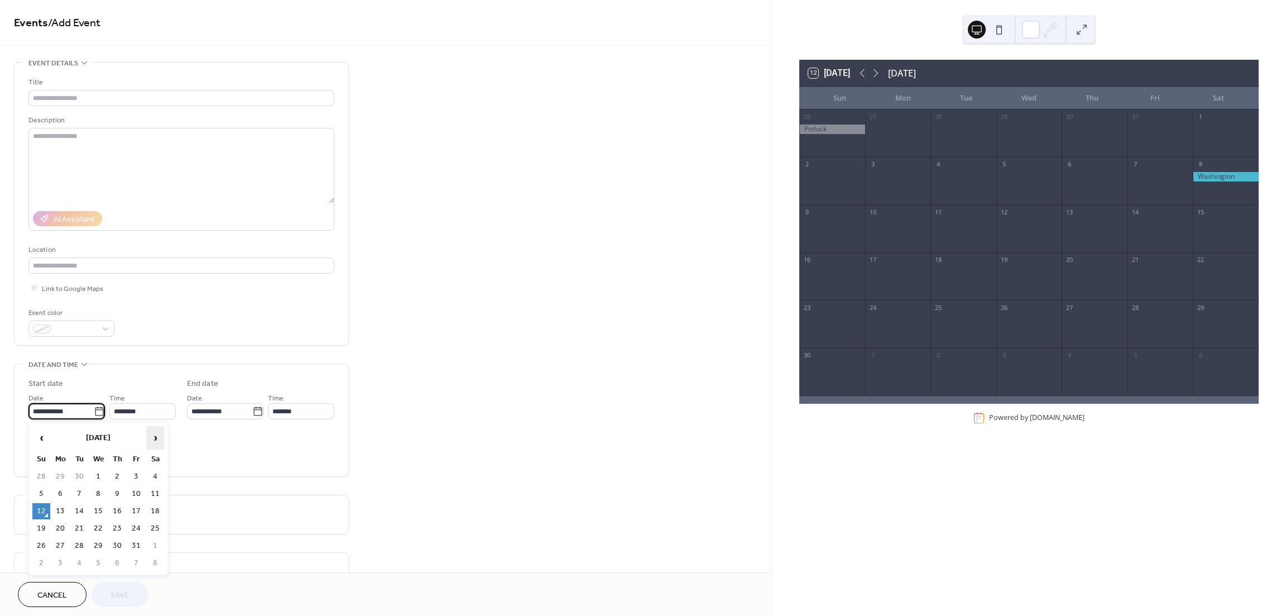  Describe the element at coordinates (807, 164) in the screenshot. I see `div: 2` at that location.